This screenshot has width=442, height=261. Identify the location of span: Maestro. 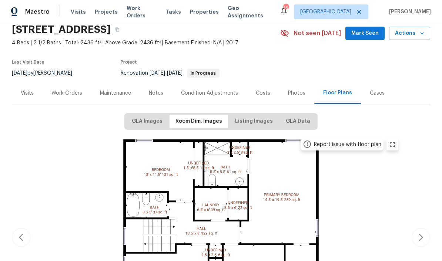
(37, 12).